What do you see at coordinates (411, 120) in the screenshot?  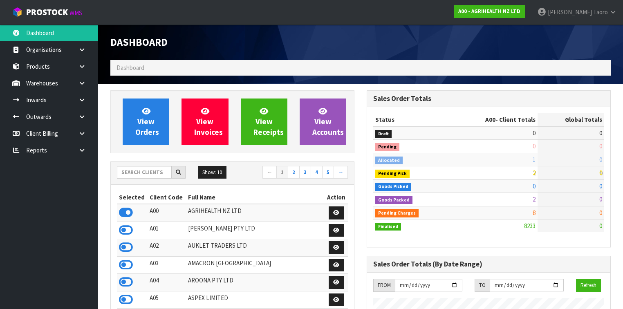 I see `th: Status` at bounding box center [411, 120].